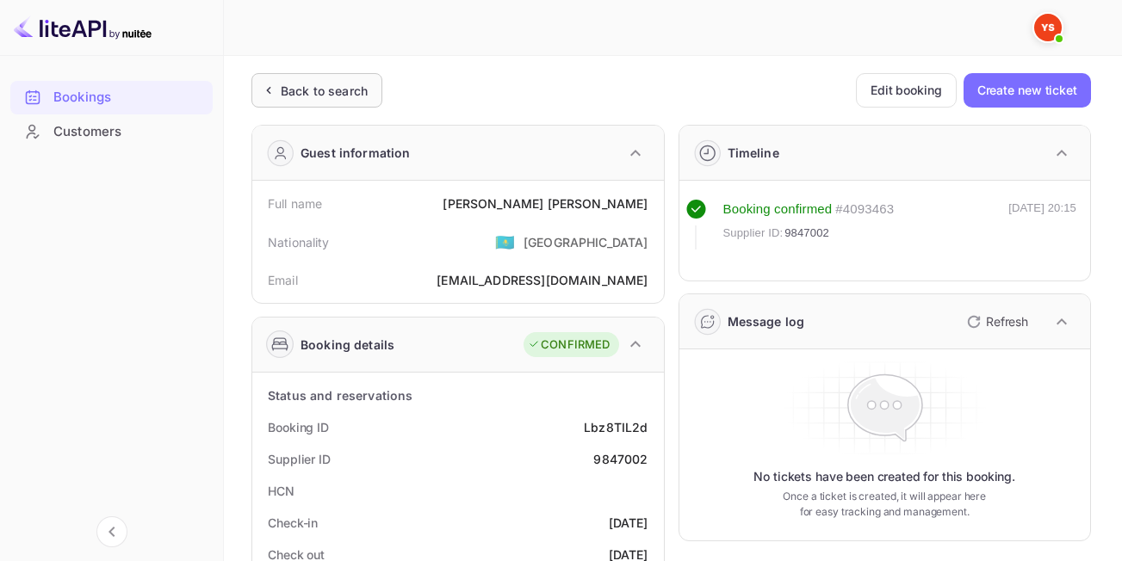  I want to click on div: Booking ID, so click(298, 427).